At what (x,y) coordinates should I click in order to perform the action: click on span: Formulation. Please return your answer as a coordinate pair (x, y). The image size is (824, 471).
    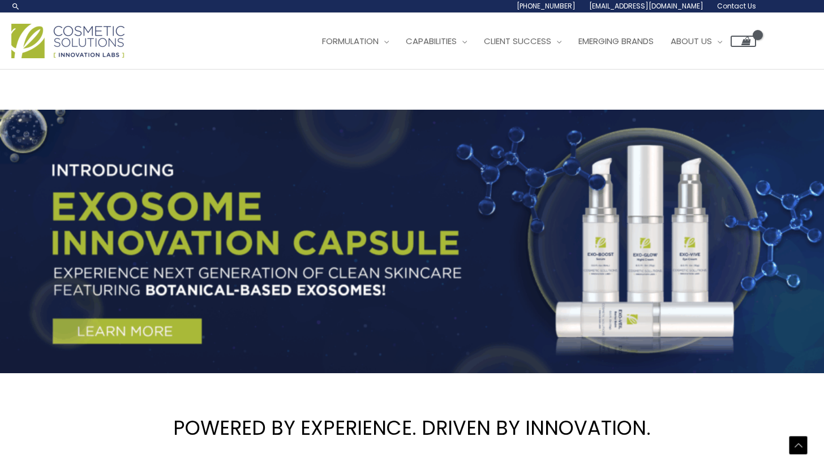
    Looking at the image, I should click on (350, 41).